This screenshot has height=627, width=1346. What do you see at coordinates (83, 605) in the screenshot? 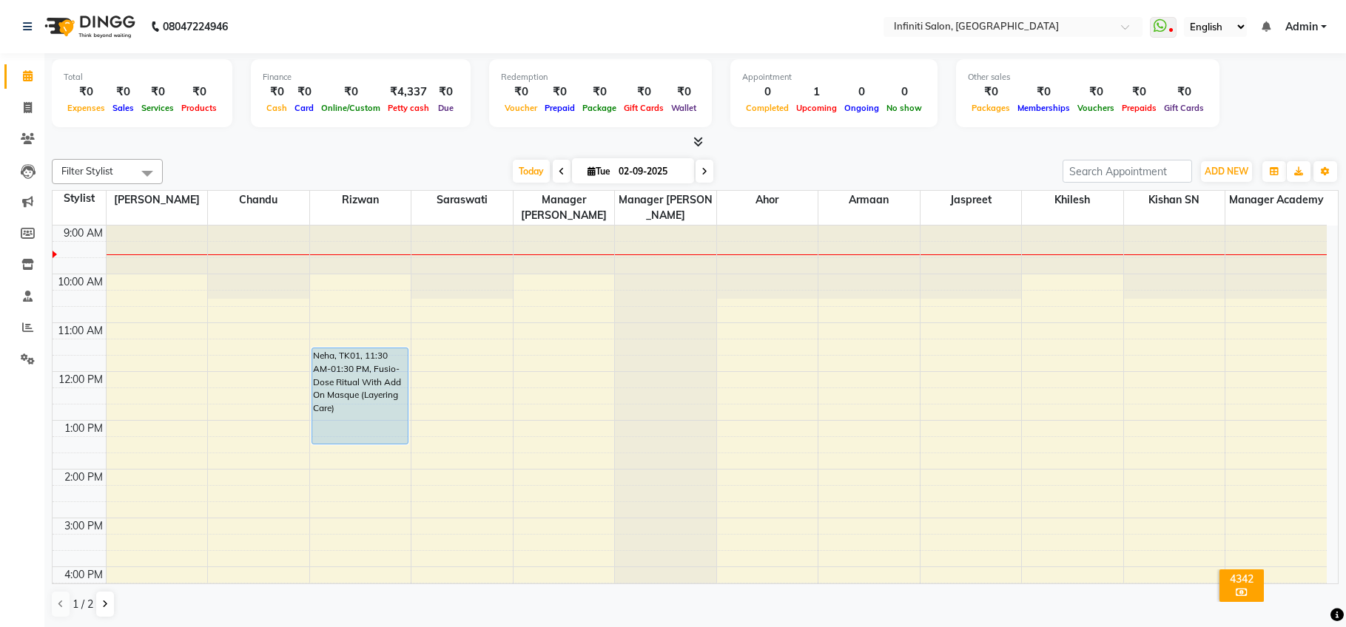
I see `span: 1 / 2` at bounding box center [83, 605].